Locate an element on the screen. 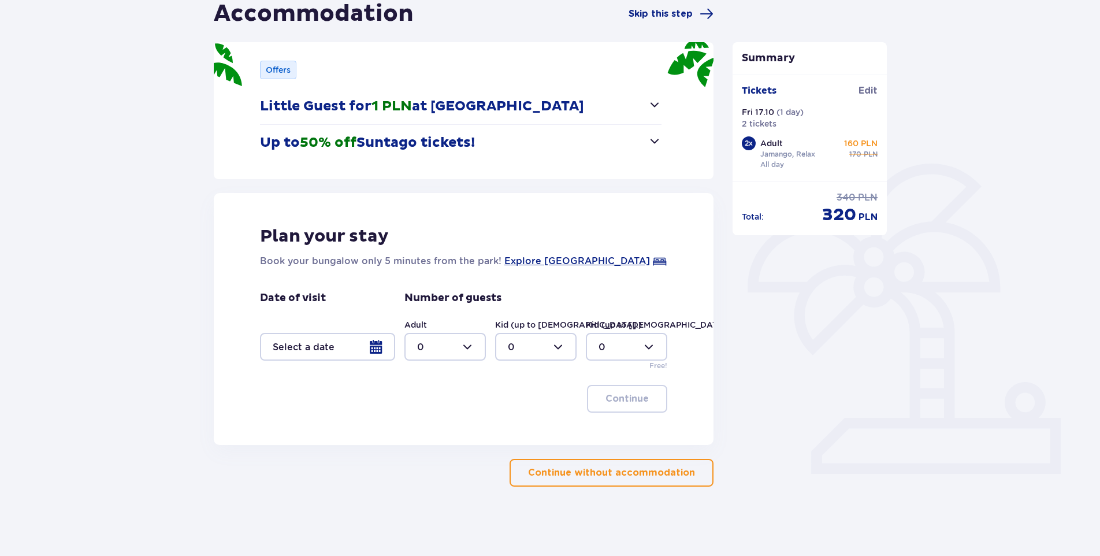 The height and width of the screenshot is (556, 1100). p: Adult is located at coordinates (771, 143).